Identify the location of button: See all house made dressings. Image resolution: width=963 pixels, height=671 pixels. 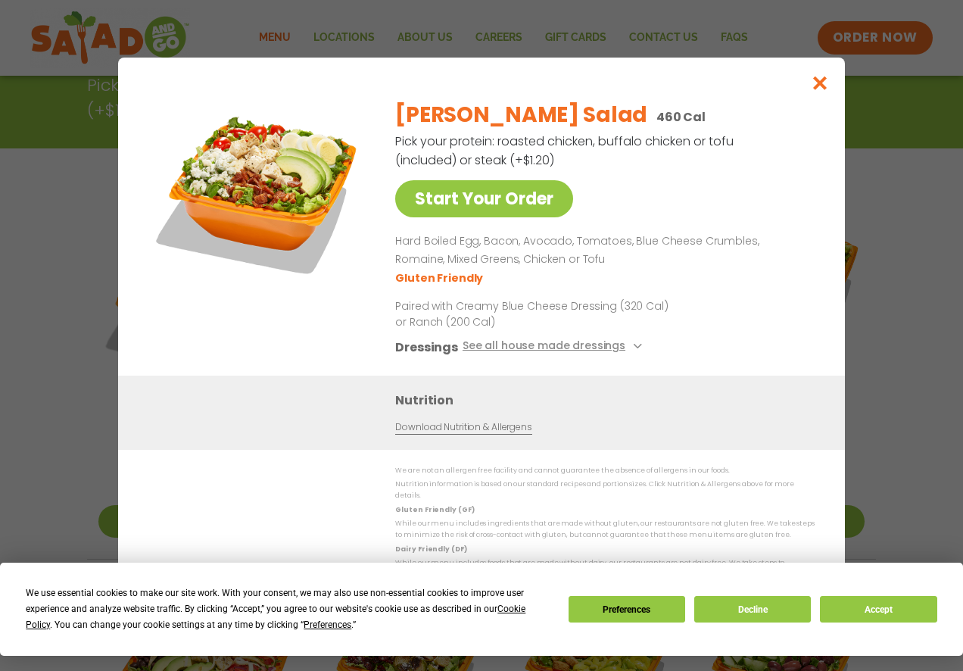
(554, 347).